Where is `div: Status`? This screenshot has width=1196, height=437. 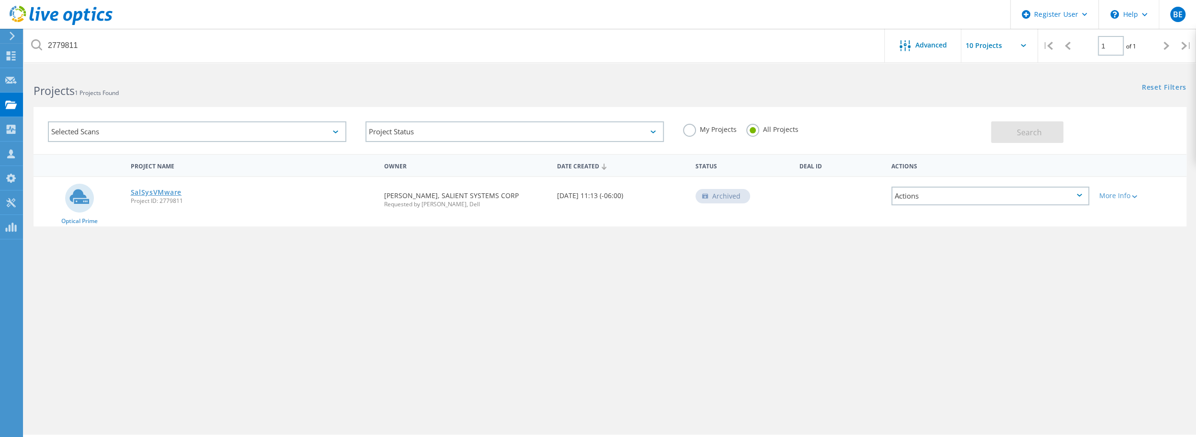 div: Status is located at coordinates (743, 165).